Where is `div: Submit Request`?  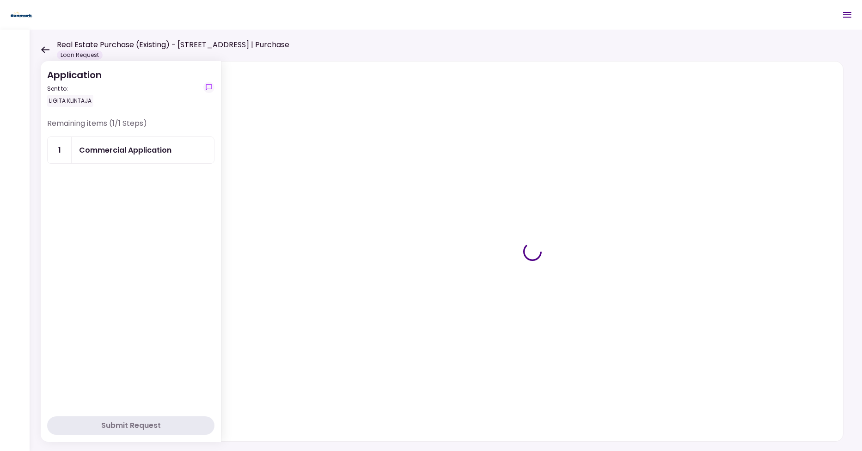
div: Submit Request is located at coordinates (131, 425).